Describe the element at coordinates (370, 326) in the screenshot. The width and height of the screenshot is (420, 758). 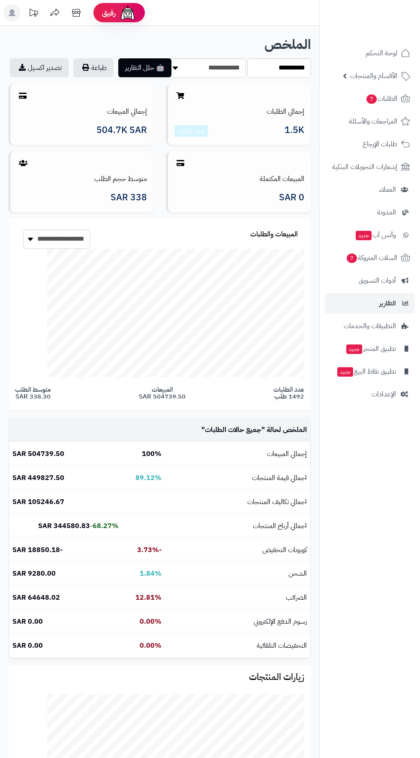
I see `span: التطبيقات والخدمات` at that location.